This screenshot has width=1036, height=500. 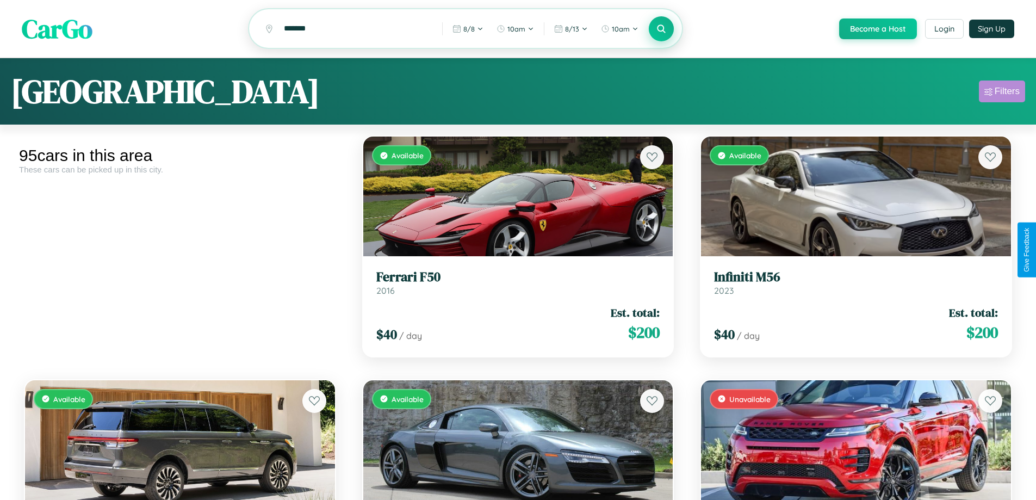 I want to click on button: Filters, so click(x=1002, y=91).